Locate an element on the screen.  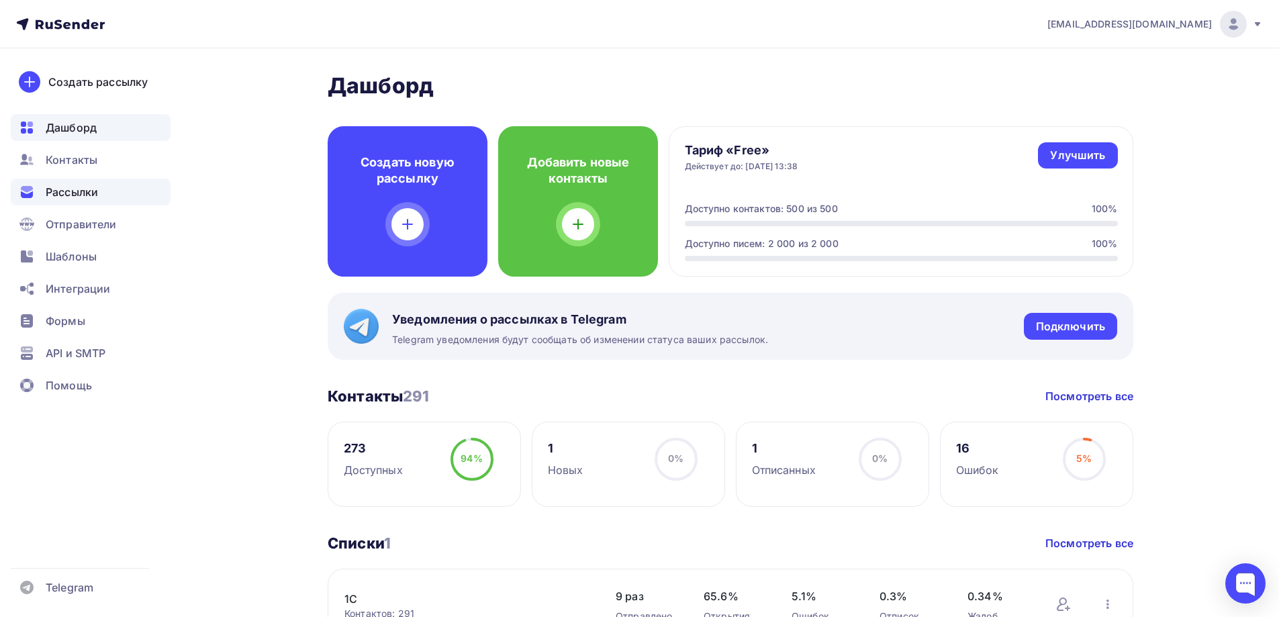
div: 273 is located at coordinates (373, 448).